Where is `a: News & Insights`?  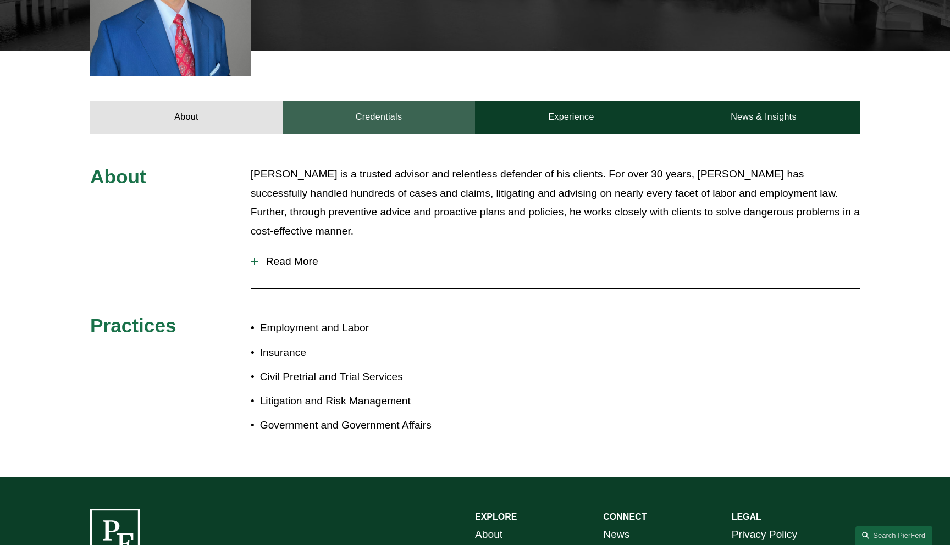
a: News & Insights is located at coordinates (763, 117).